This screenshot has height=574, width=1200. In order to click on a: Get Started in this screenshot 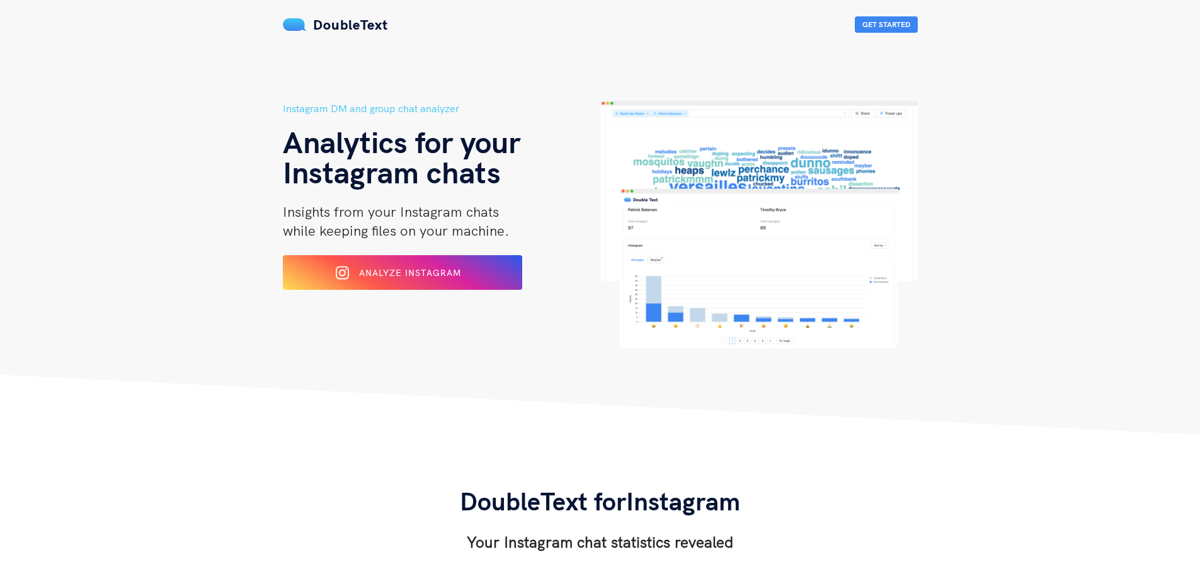, I will do `click(886, 25)`.